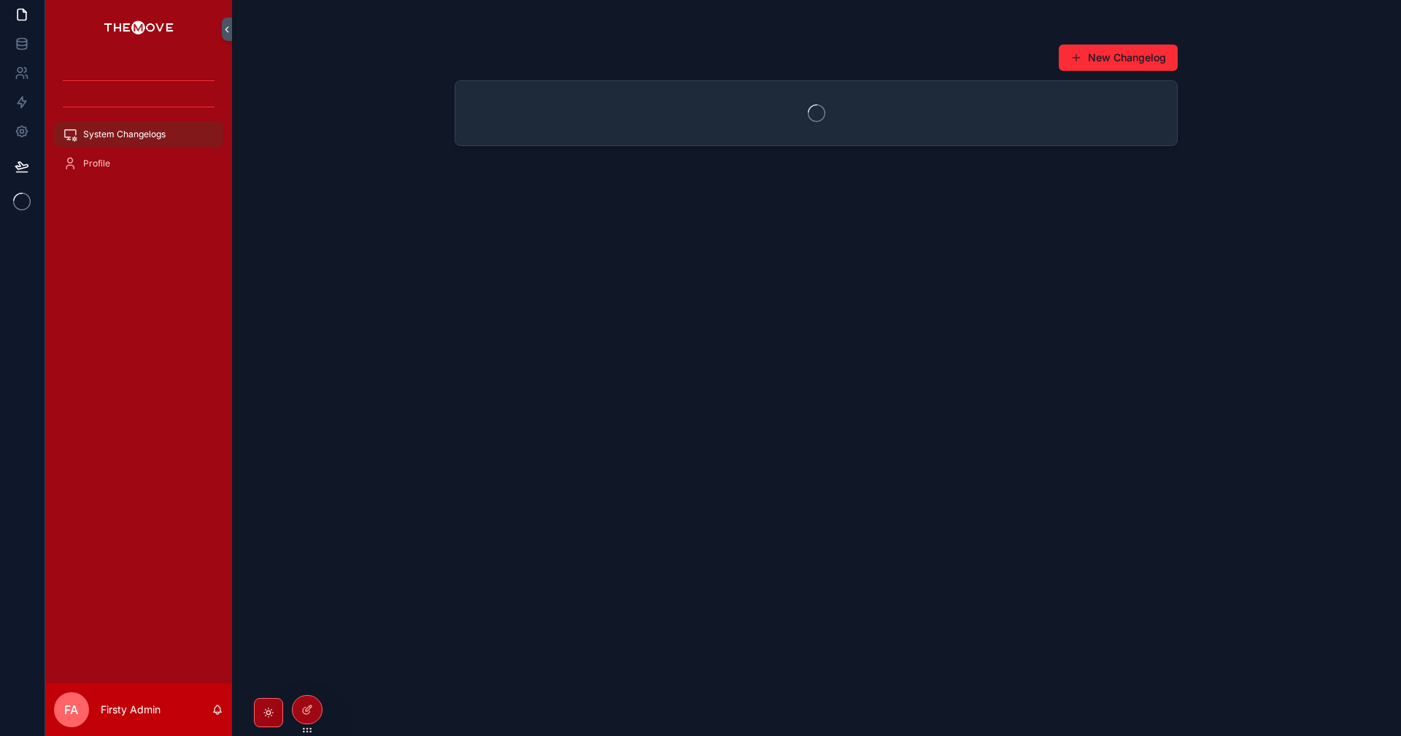 This screenshot has height=736, width=1401. What do you see at coordinates (131, 709) in the screenshot?
I see `p: Firsty Admin` at bounding box center [131, 709].